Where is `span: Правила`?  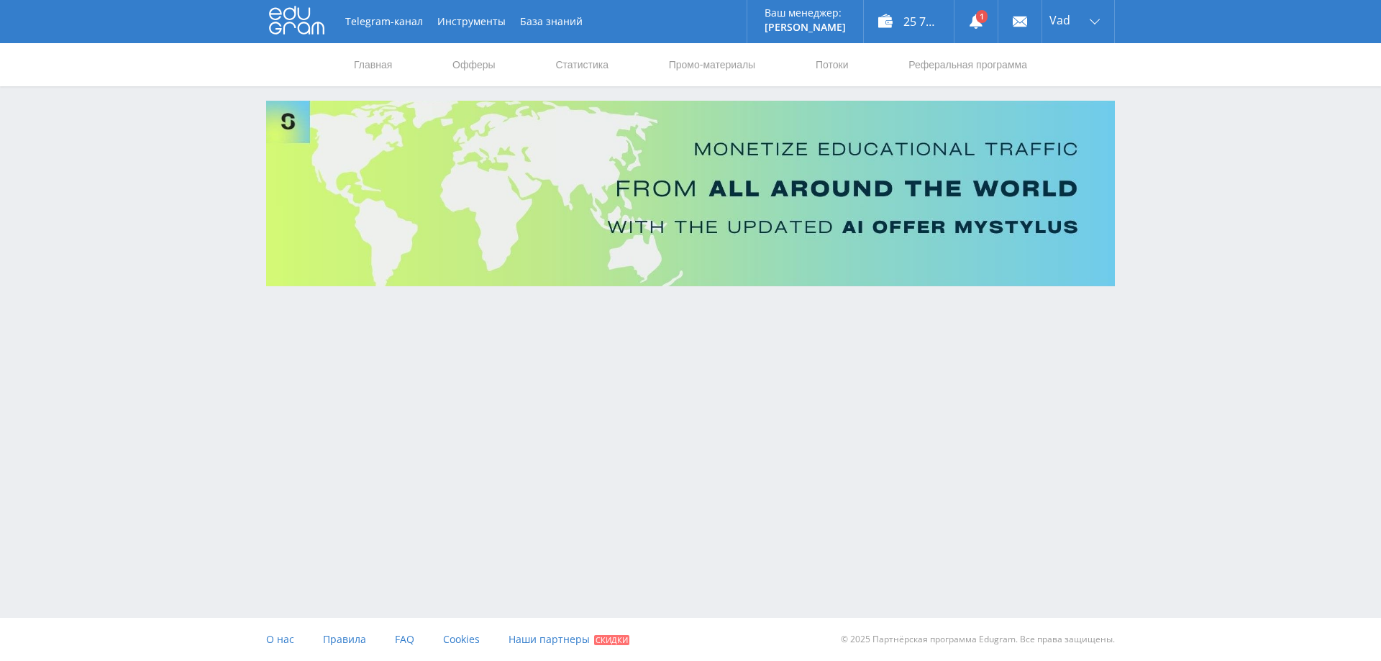
span: Правила is located at coordinates (345, 639).